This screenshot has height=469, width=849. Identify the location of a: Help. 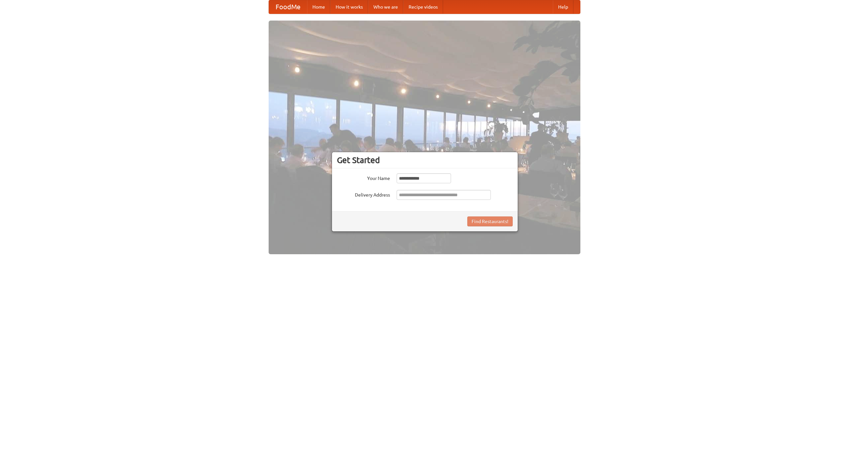
(563, 7).